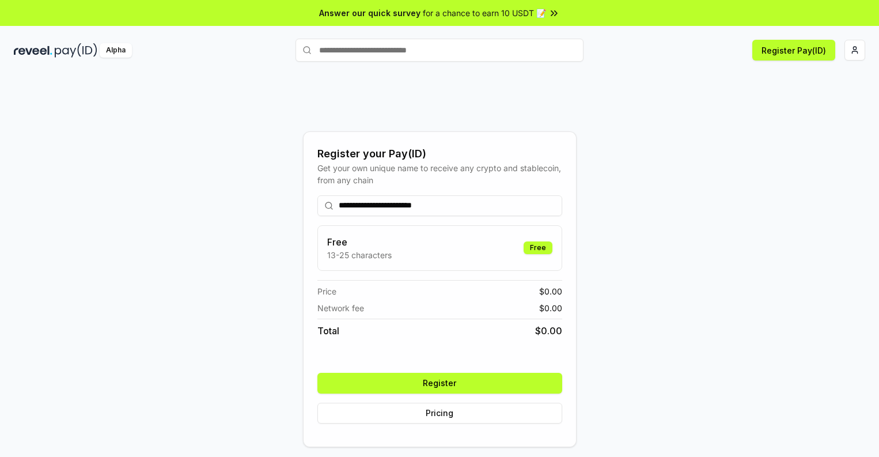  What do you see at coordinates (440, 413) in the screenshot?
I see `button: Pricing` at bounding box center [440, 413].